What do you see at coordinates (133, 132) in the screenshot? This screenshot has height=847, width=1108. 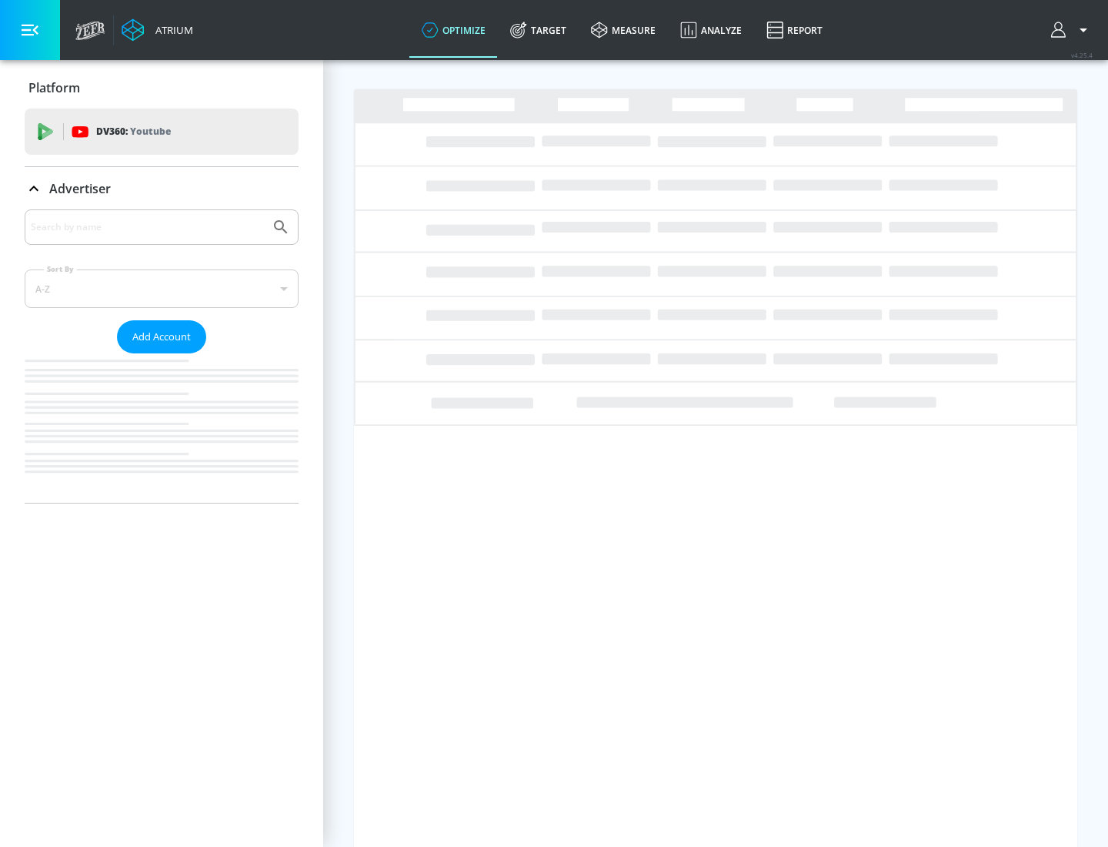 I see `p: DV360:` at bounding box center [133, 132].